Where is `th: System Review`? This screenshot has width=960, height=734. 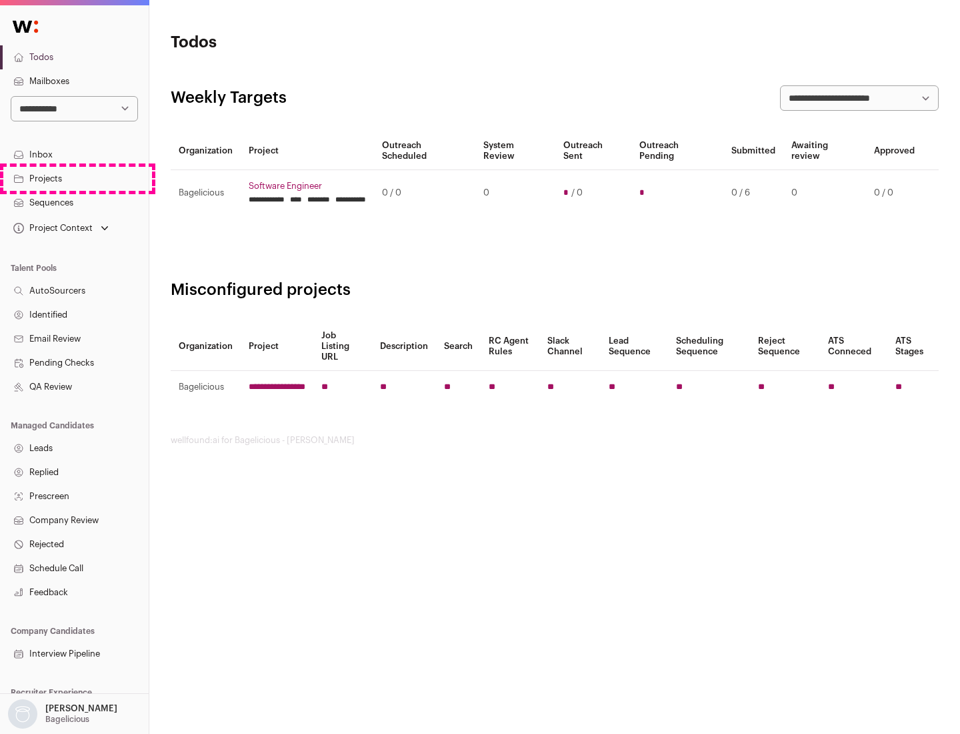
th: System Review is located at coordinates (515, 151).